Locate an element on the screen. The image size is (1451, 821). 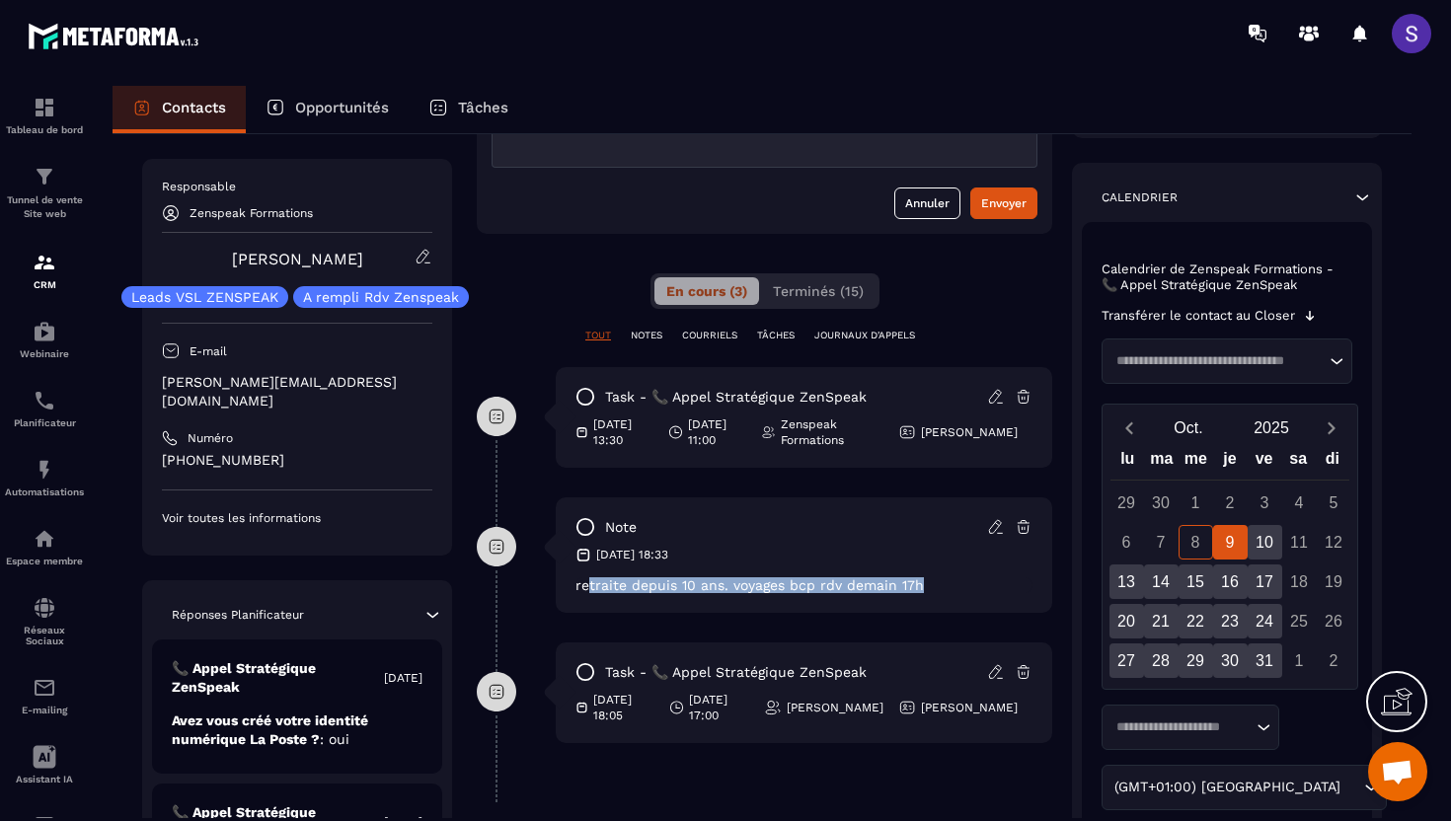
p: Tunnel de vente Site web is located at coordinates (44, 207).